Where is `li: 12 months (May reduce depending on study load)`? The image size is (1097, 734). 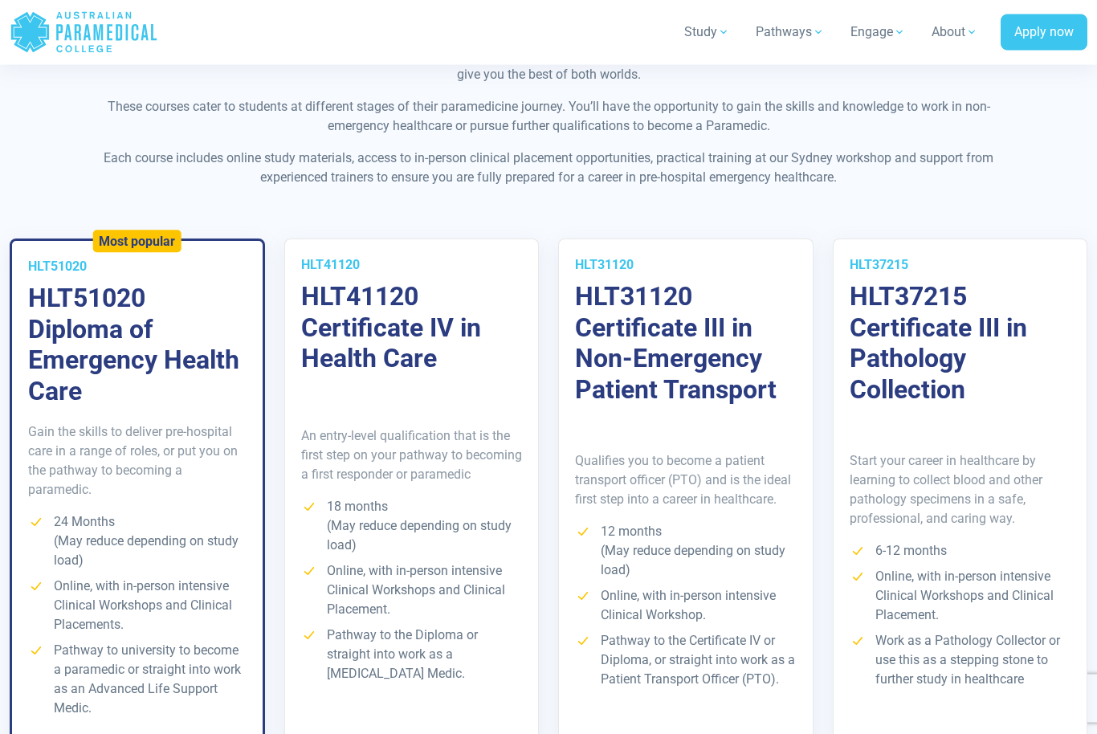
li: 12 months (May reduce depending on study load) is located at coordinates (686, 552).